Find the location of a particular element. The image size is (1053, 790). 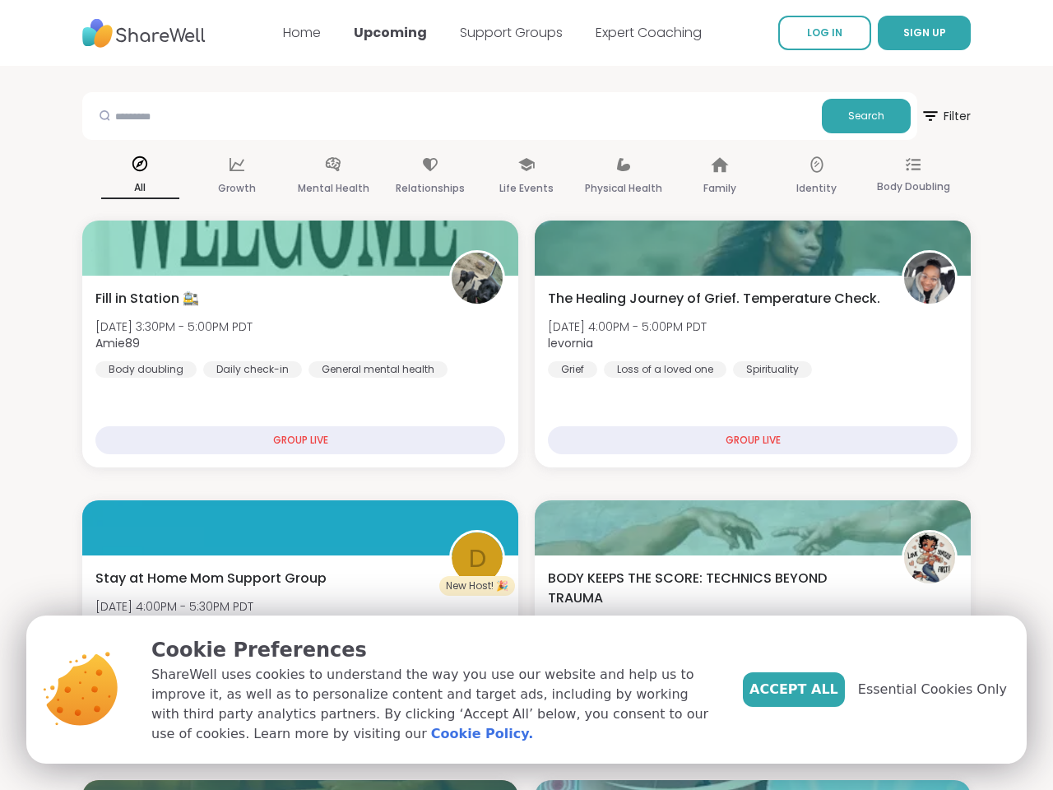

div: Body doubling is located at coordinates (146, 369).